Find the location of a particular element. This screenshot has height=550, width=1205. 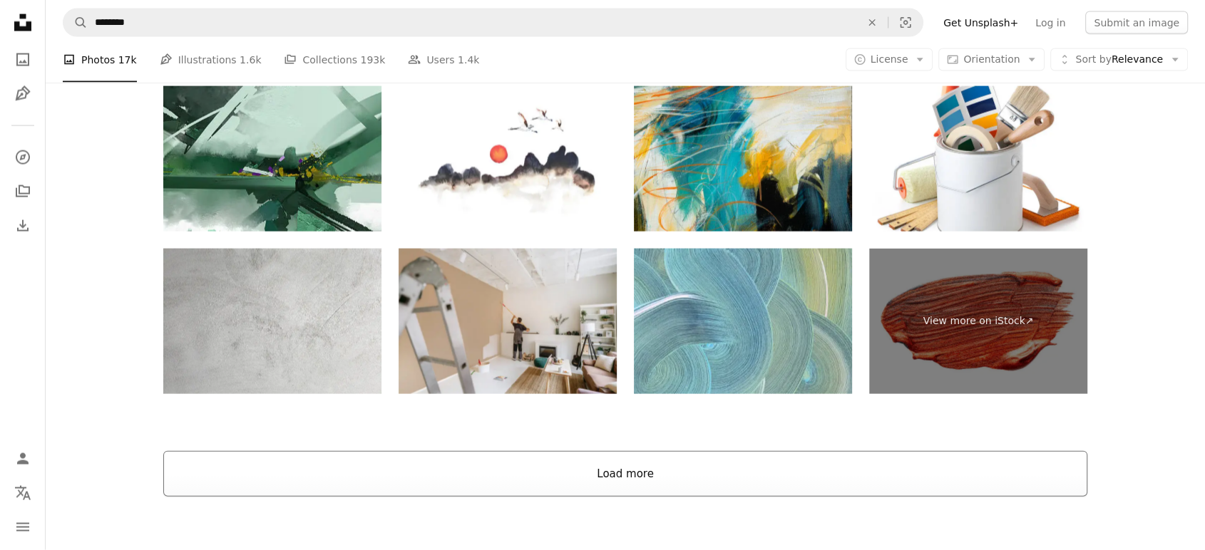

img: Abstract soft green color, hand paint nature background. Oil, acrylic mix watercolor painting wit... is located at coordinates (272, 159).